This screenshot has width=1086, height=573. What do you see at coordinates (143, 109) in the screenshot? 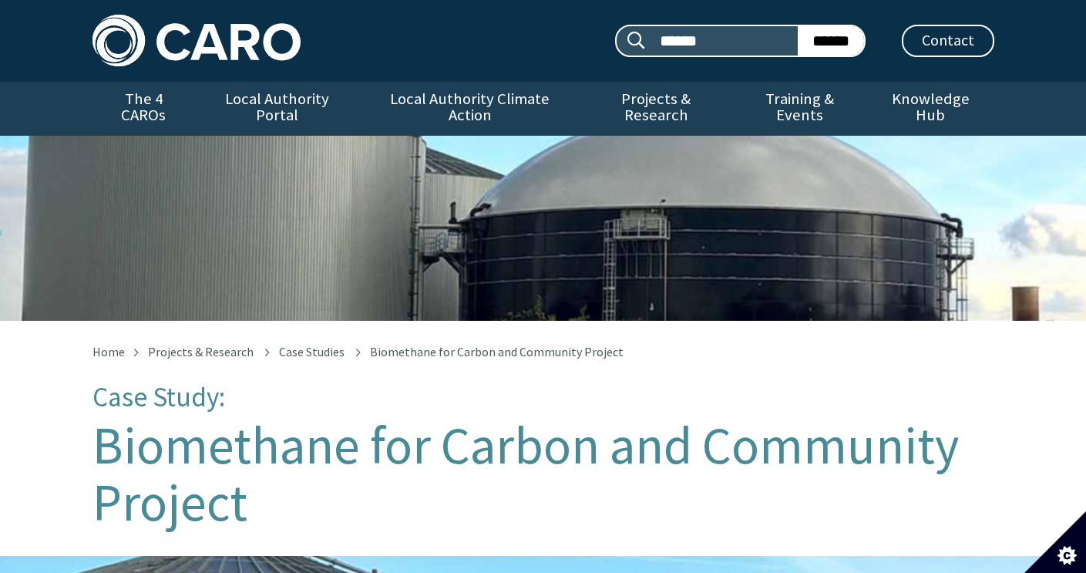
I see `a: The 4 CAROs` at bounding box center [143, 109].